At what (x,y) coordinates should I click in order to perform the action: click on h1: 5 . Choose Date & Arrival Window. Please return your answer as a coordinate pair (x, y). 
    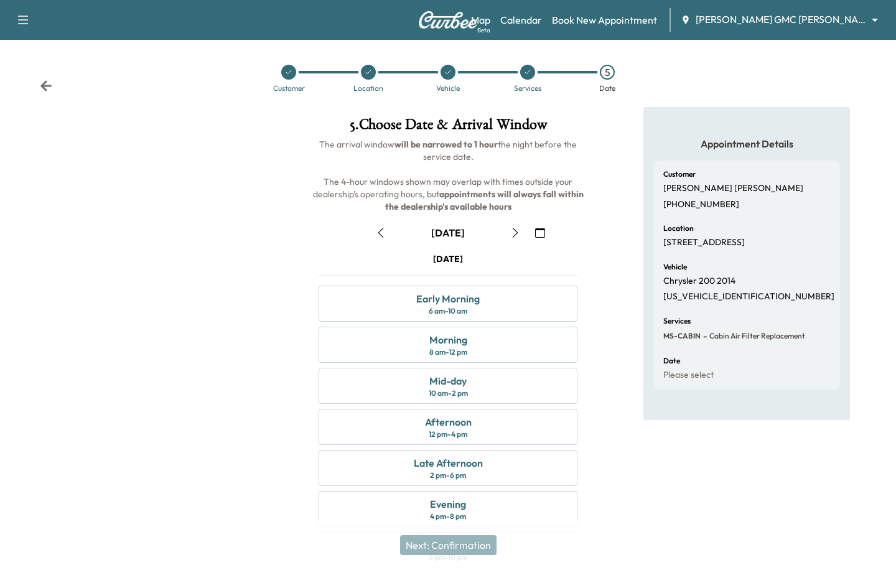
    Looking at the image, I should click on (448, 128).